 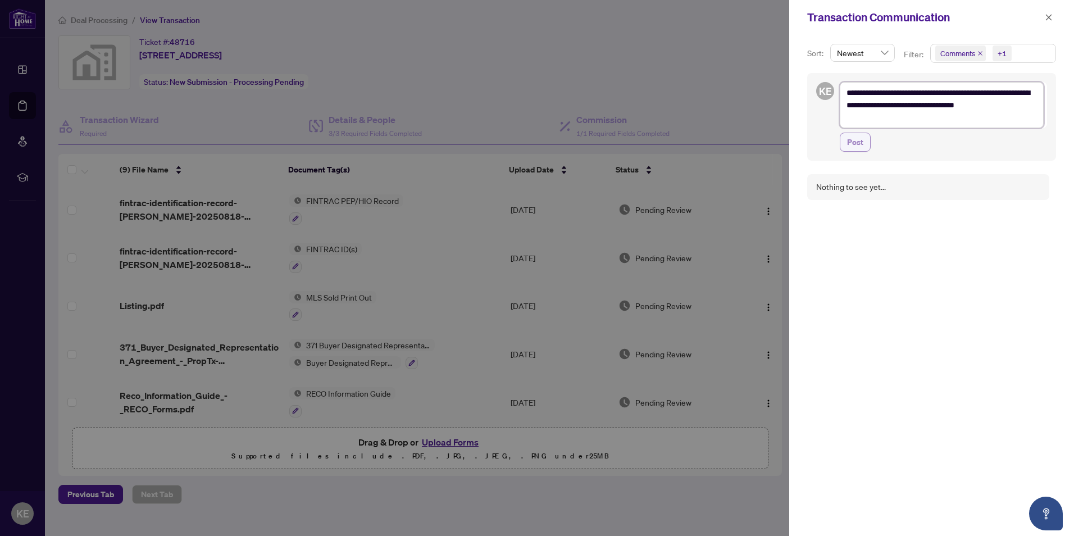 I want to click on div: Nothing to see yet..., so click(x=851, y=187).